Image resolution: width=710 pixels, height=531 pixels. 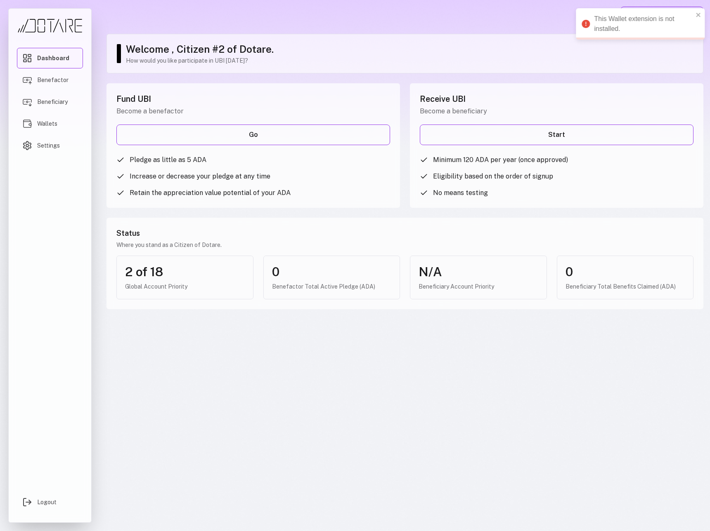 What do you see at coordinates (185, 272) in the screenshot?
I see `div: 2 of 18` at bounding box center [185, 272].